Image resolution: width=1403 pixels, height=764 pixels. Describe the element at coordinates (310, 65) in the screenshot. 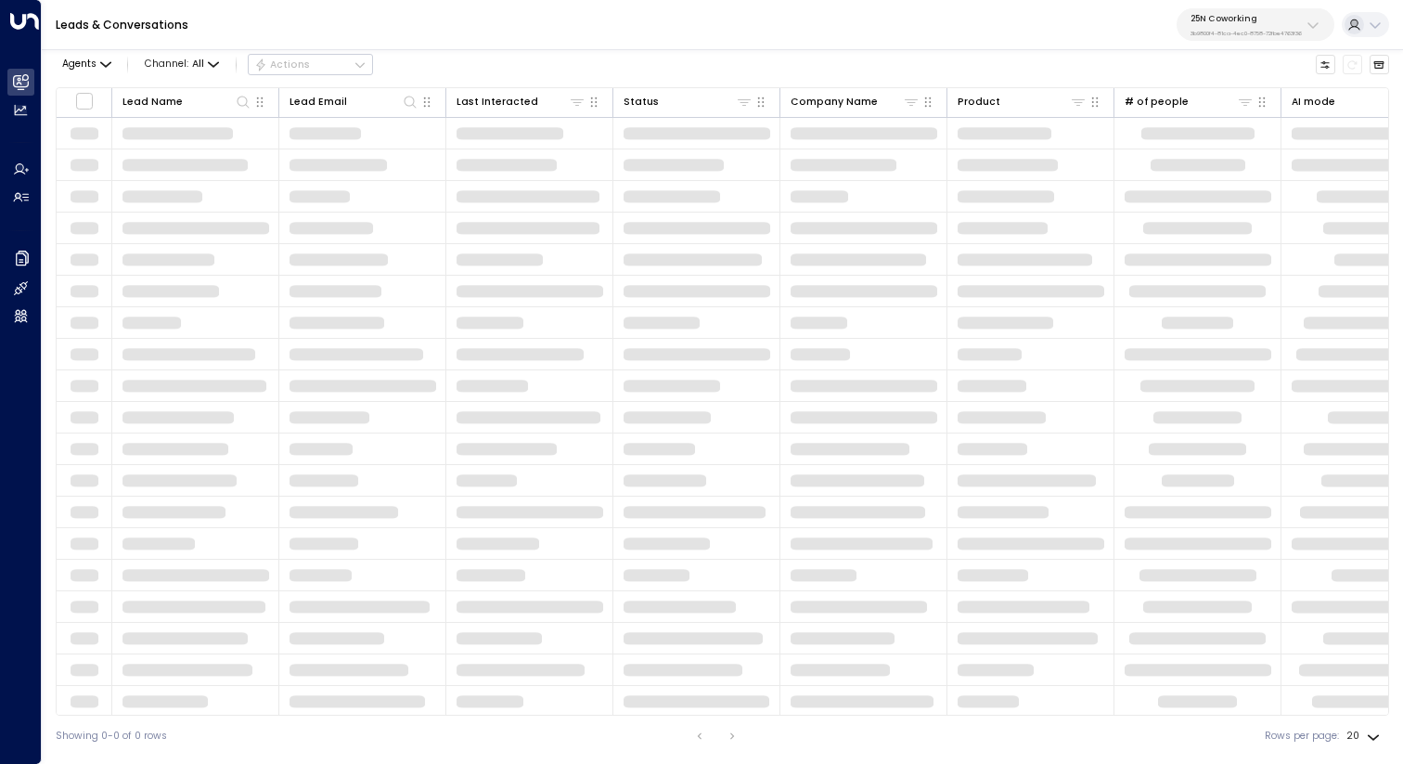

I see `button: Actions` at that location.